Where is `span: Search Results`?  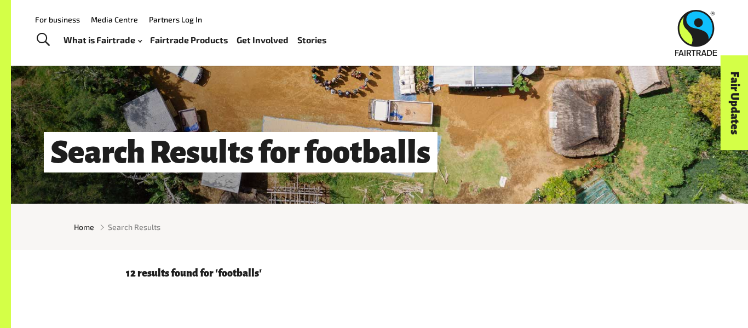
span: Search Results is located at coordinates (134, 227).